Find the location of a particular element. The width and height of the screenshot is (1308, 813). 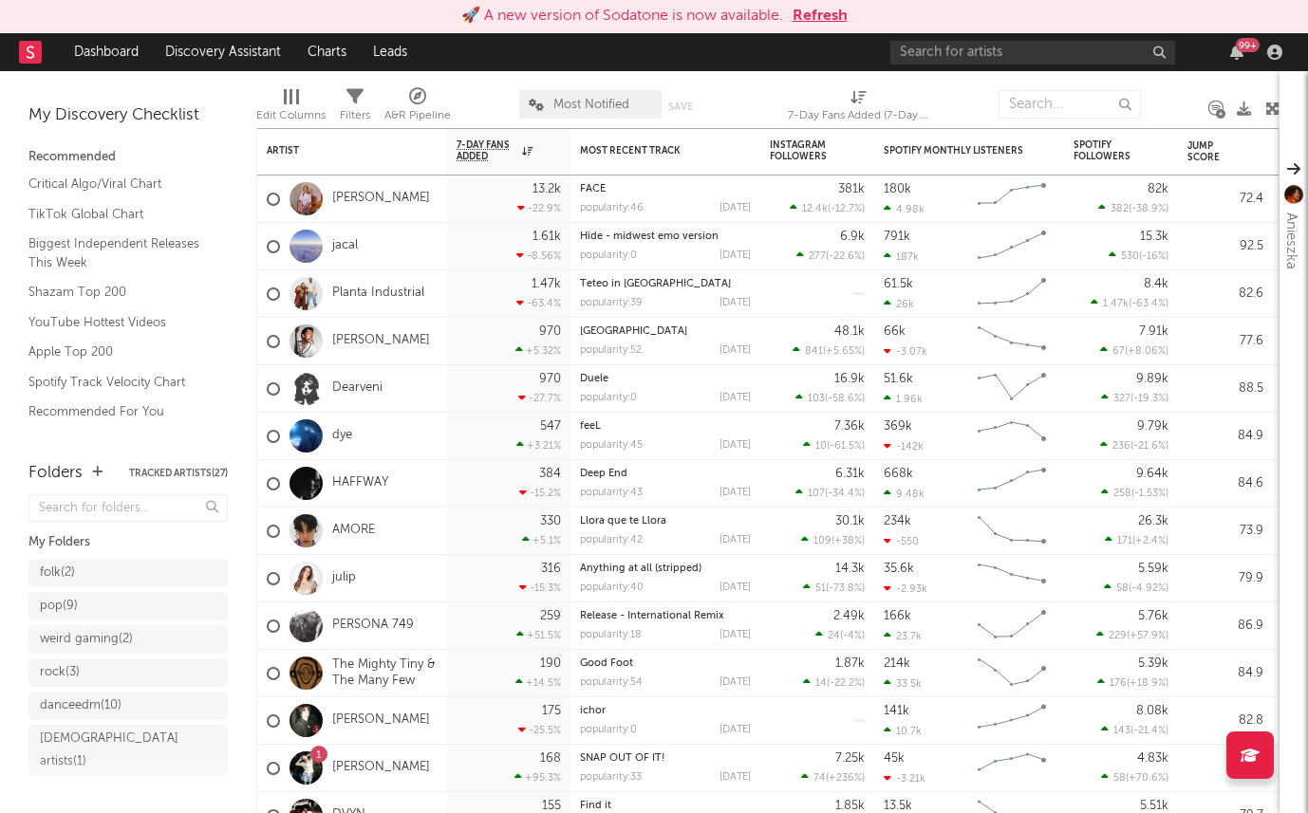

span: -16 % is located at coordinates (1153, 256).